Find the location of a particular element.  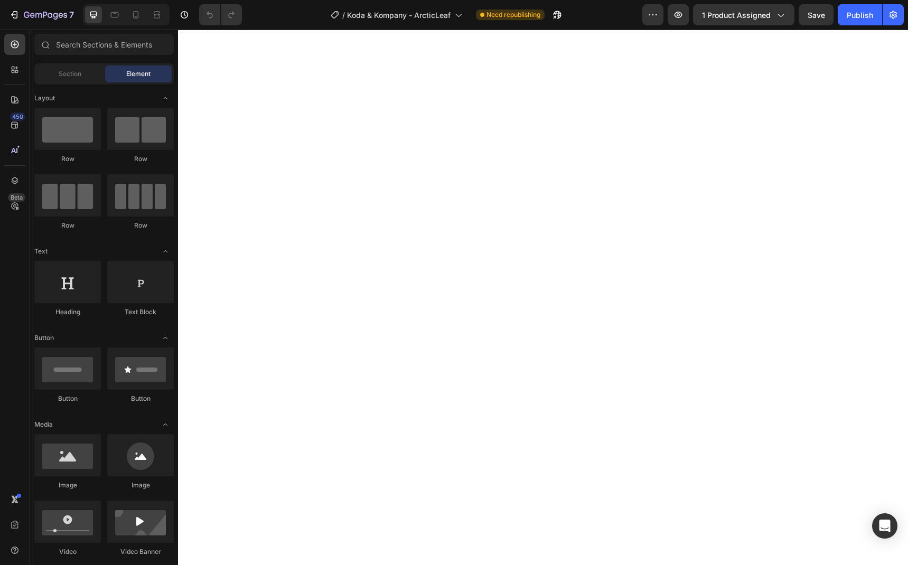

span: Save is located at coordinates (816, 15).